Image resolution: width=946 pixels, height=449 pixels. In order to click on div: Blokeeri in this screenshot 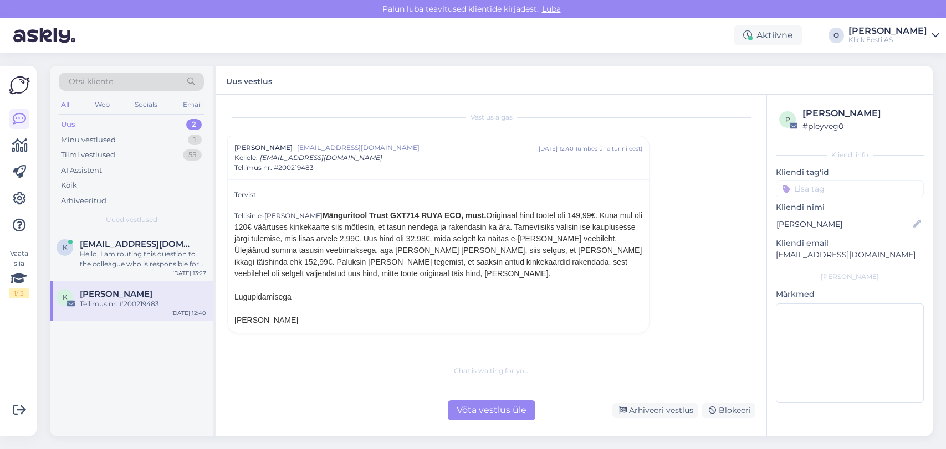, I will do `click(729, 411)`.